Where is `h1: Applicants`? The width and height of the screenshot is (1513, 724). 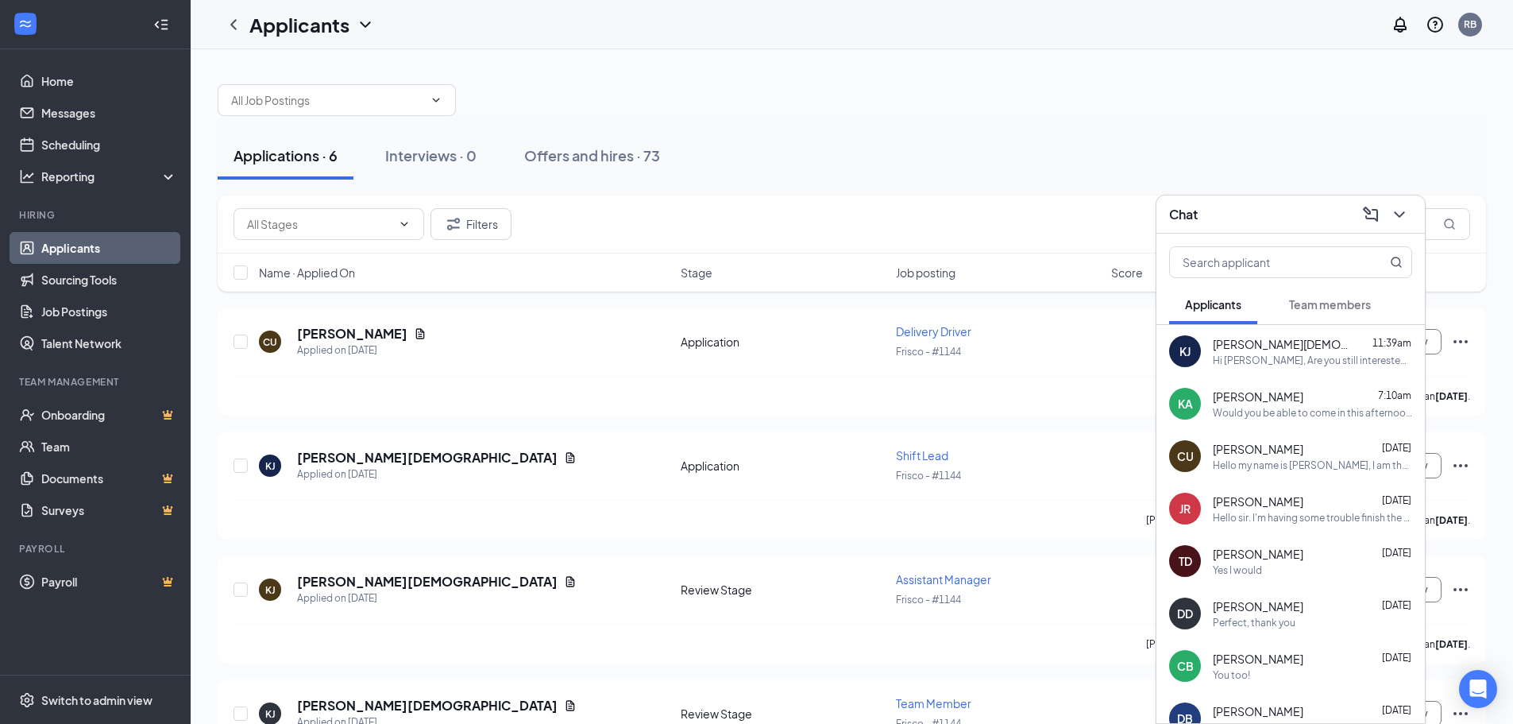
h1: Applicants is located at coordinates (299, 25).